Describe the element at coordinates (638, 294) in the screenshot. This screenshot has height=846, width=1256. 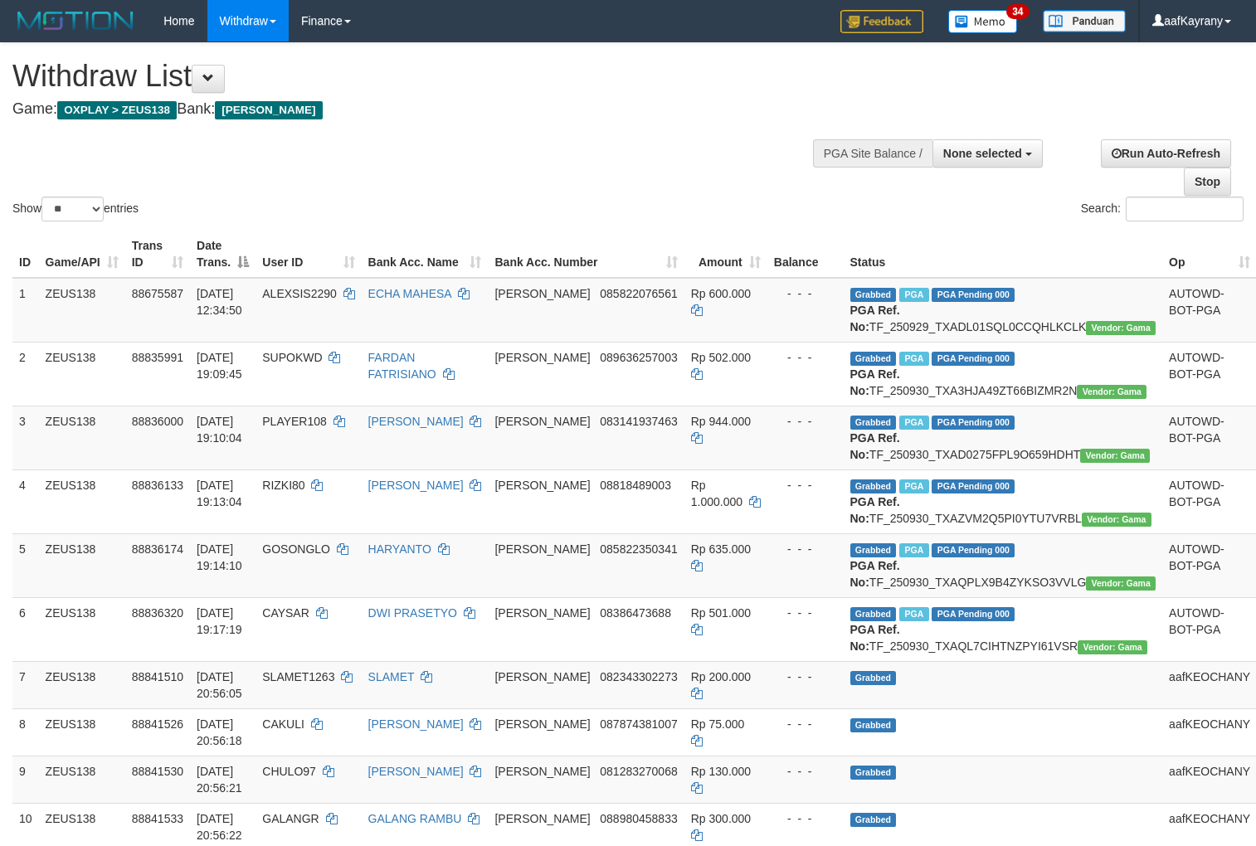
I see `span: Copy 085822076561 to clipboard` at that location.